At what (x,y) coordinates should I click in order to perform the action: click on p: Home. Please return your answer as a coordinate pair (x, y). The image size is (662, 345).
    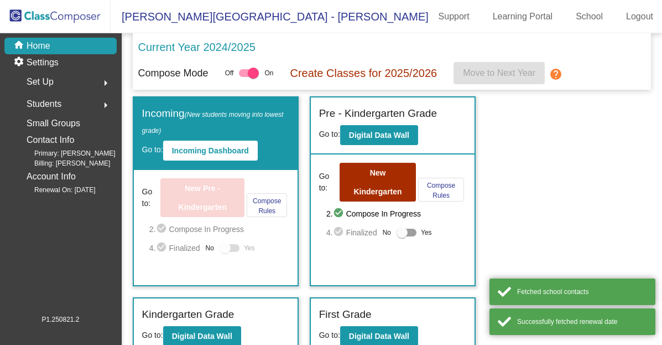
    Looking at the image, I should click on (38, 46).